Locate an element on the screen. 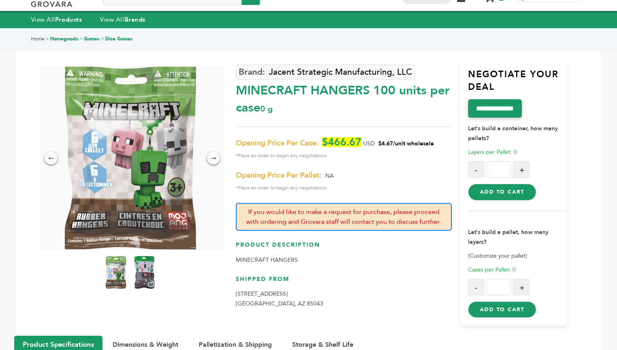  a: Dice Games is located at coordinates (119, 39).